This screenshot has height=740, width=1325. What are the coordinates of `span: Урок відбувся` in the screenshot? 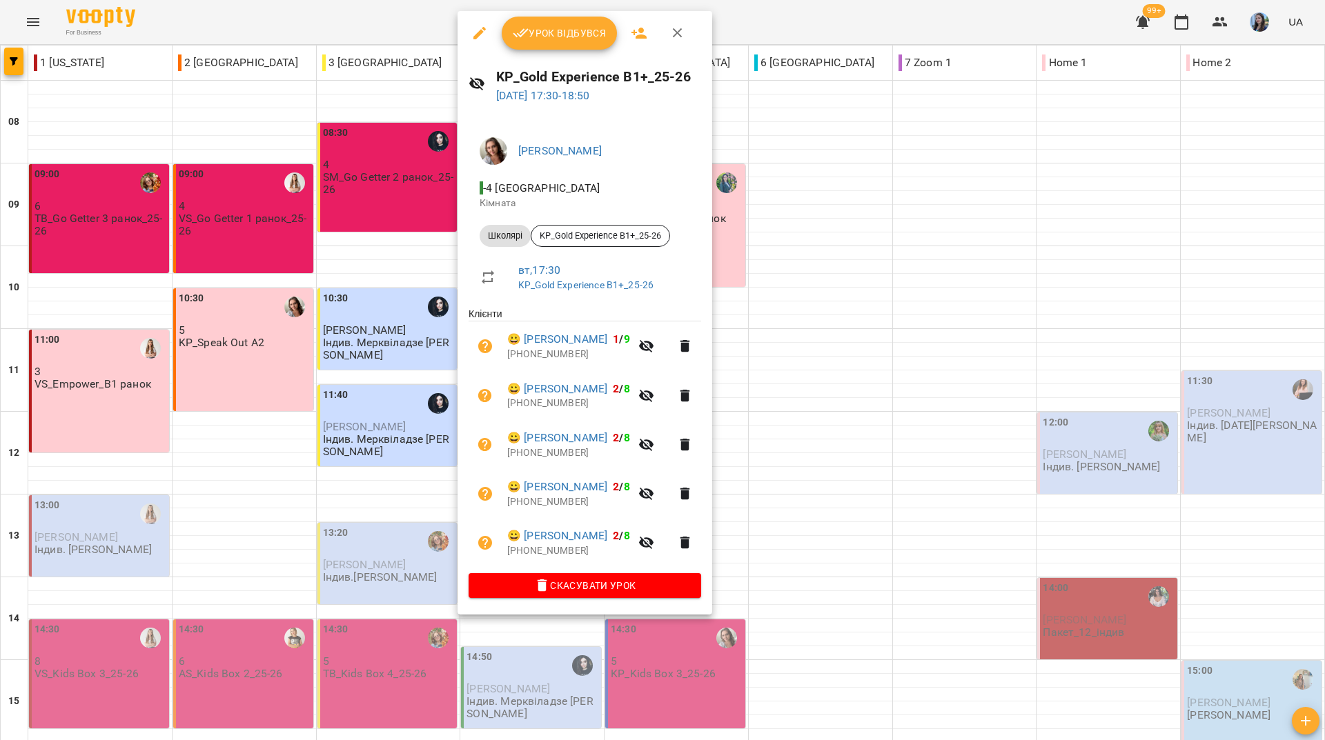 It's located at (560, 33).